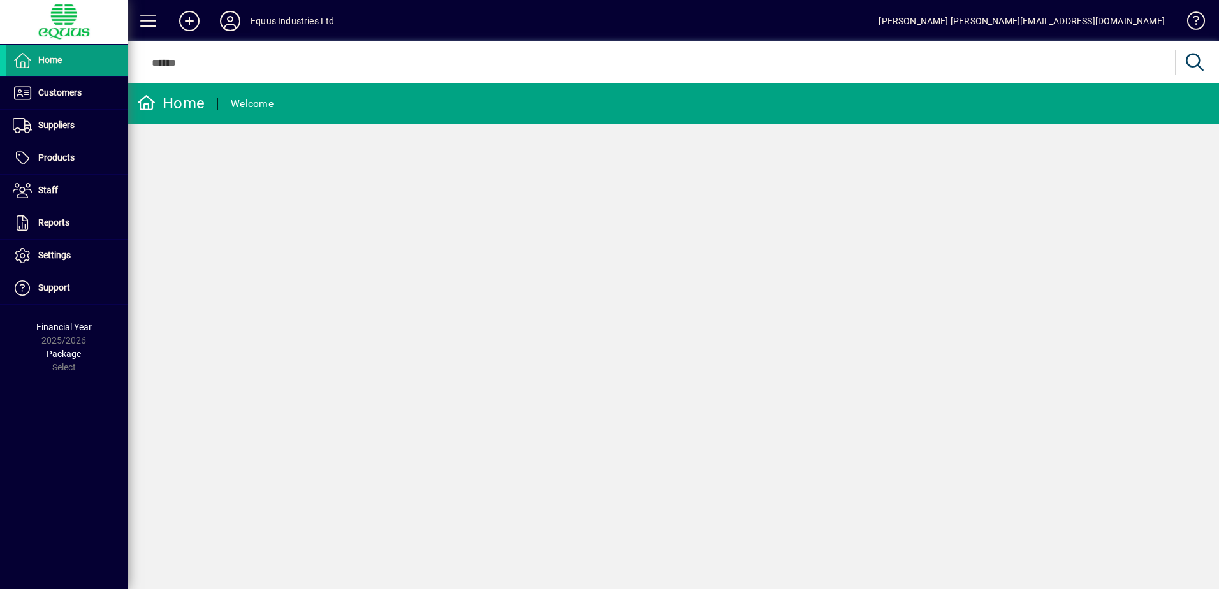 This screenshot has width=1219, height=589. Describe the element at coordinates (54, 288) in the screenshot. I see `span: Support` at that location.